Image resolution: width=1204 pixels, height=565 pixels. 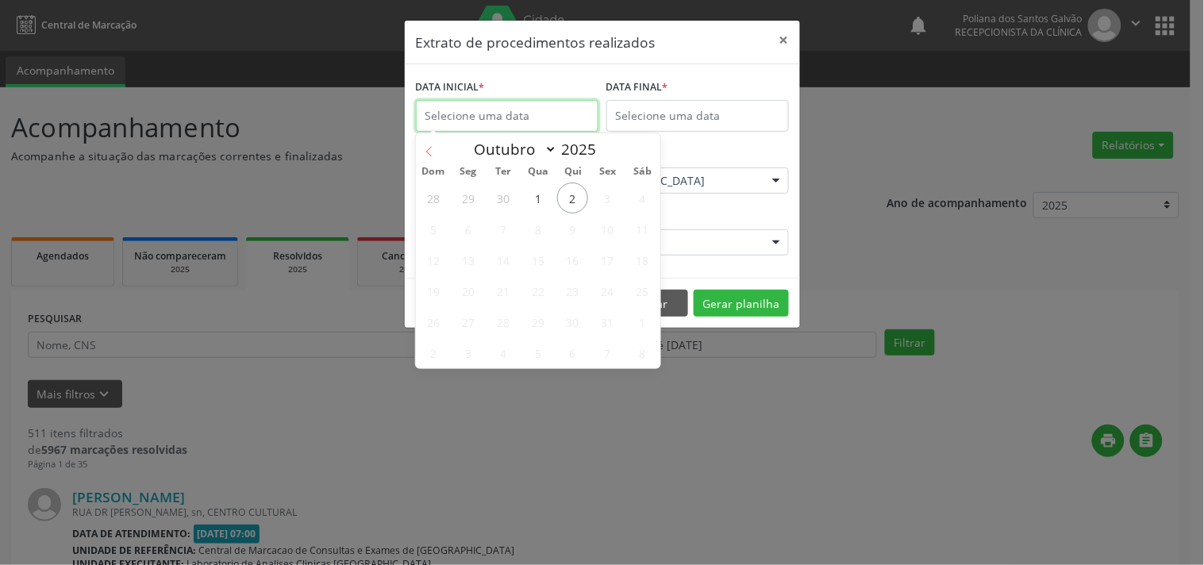 What do you see at coordinates (573, 171) in the screenshot?
I see `span: Qui` at bounding box center [573, 171].